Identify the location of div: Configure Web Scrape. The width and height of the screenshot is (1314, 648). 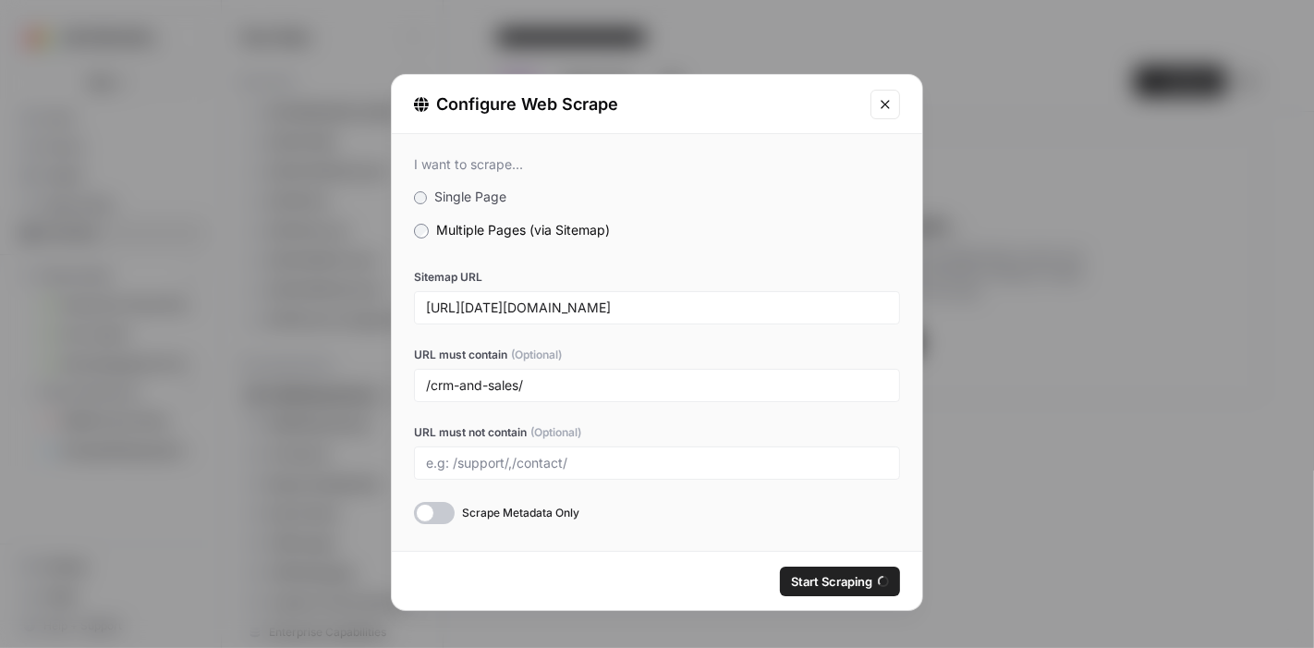
(637, 104).